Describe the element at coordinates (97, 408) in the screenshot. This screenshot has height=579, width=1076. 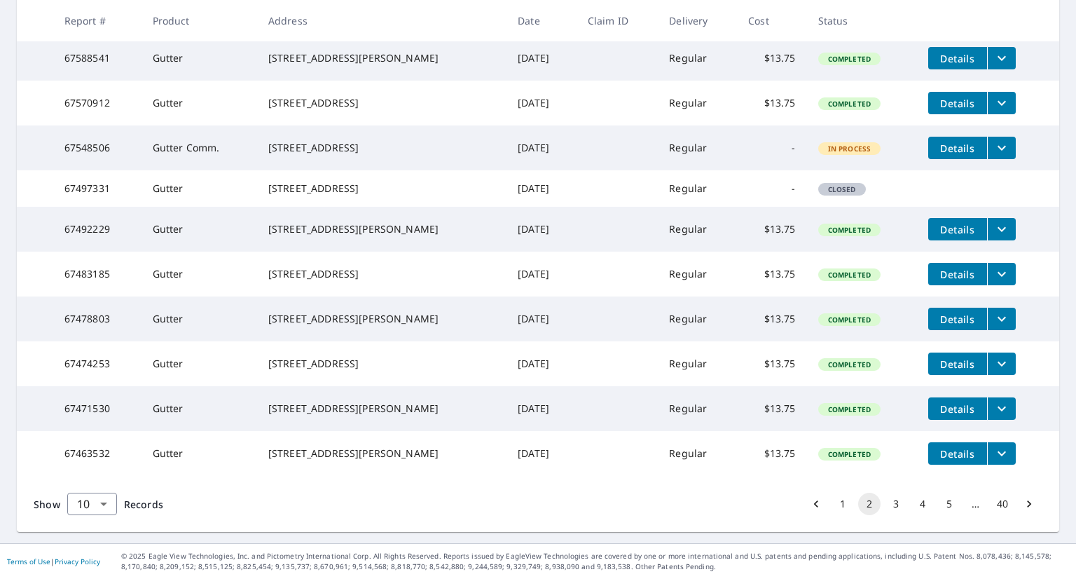
I see `td: 67471530` at that location.